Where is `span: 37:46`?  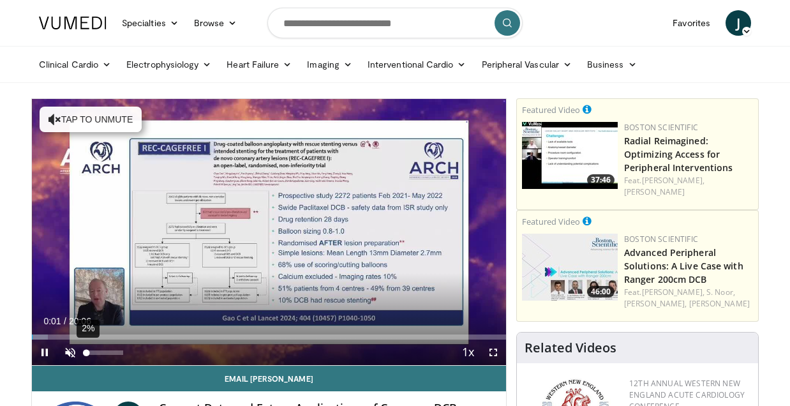 span: 37:46 is located at coordinates (600, 180).